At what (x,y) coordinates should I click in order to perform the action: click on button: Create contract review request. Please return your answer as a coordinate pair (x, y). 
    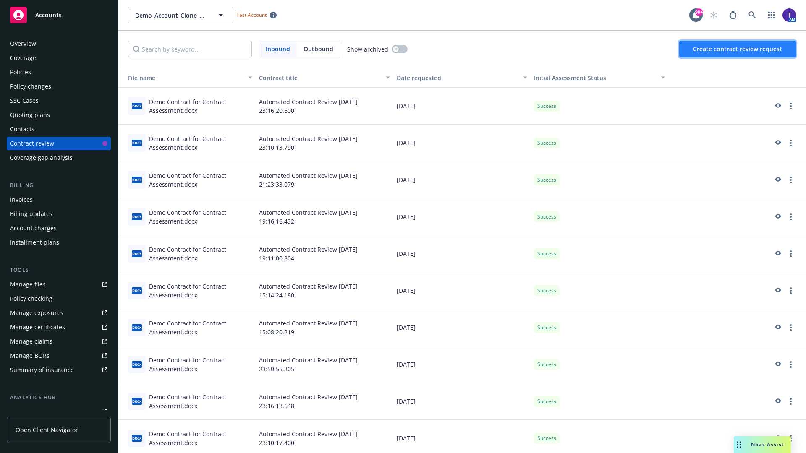
    Looking at the image, I should click on (737, 49).